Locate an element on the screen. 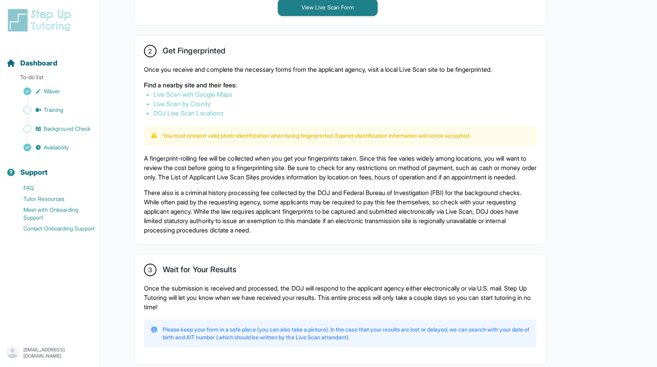 Image resolution: width=657 pixels, height=367 pixels. a: Availability is located at coordinates (53, 148).